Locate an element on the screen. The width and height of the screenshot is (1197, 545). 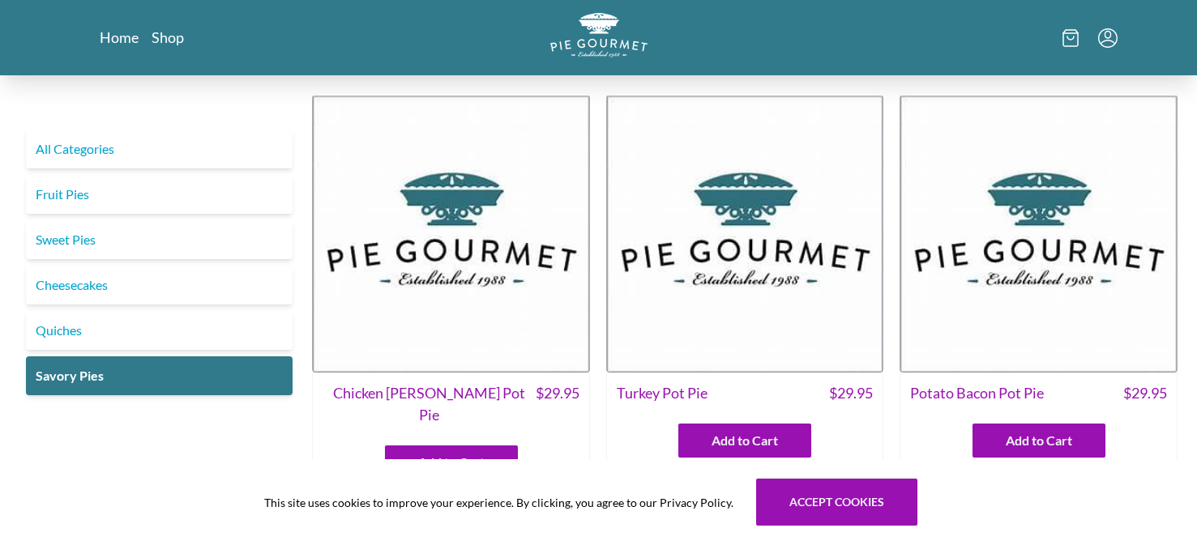
img: Chicken Curry Pot Pie is located at coordinates (451, 233).